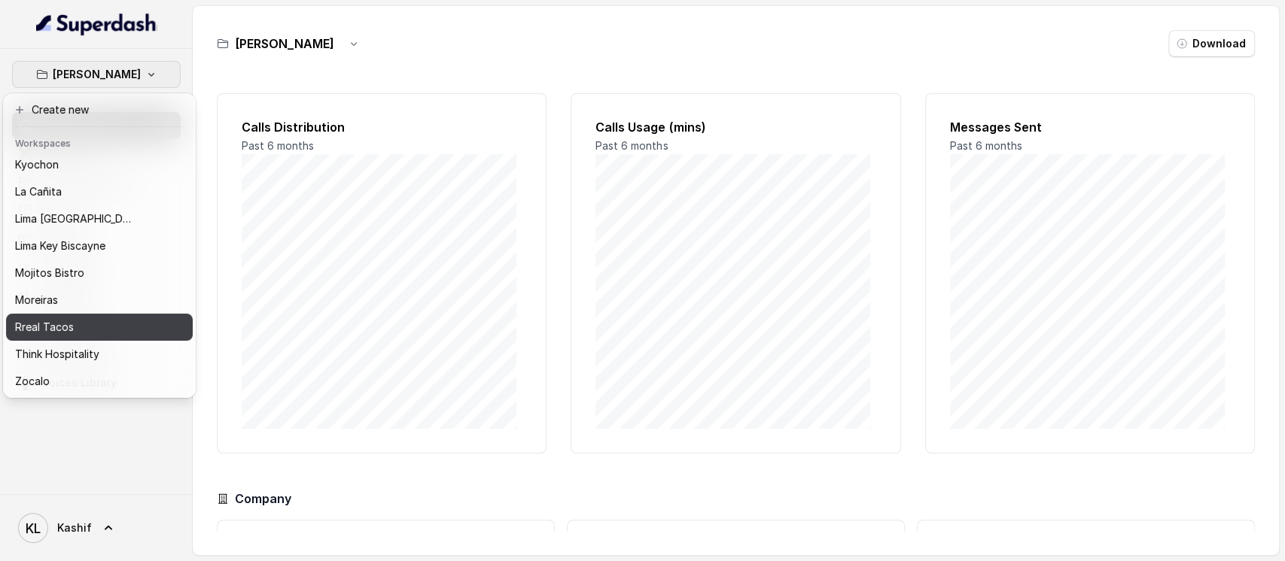 The image size is (1285, 561). Describe the element at coordinates (50, 273) in the screenshot. I see `p: Mojitos Bistro` at that location.